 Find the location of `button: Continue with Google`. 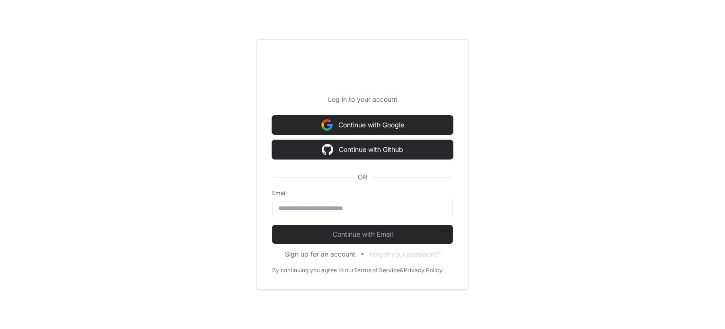

button: Continue with Google is located at coordinates (362, 125).